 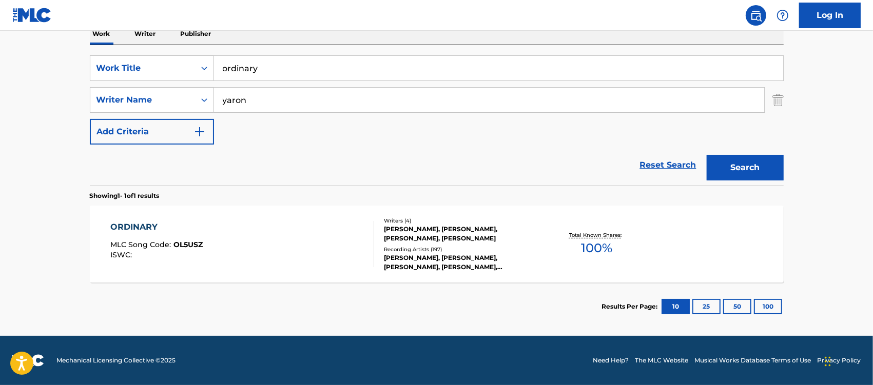 What do you see at coordinates (668, 165) in the screenshot?
I see `a: Reset Search` at bounding box center [668, 165].